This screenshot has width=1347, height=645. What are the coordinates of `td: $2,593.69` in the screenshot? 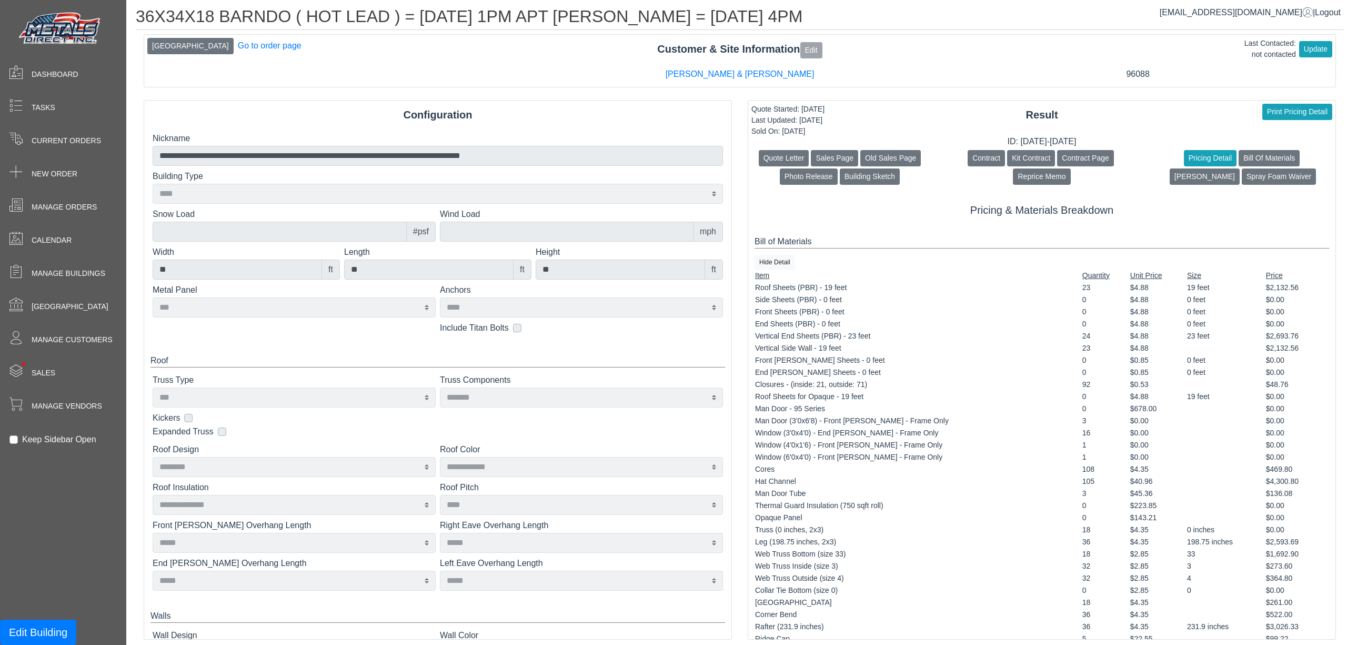 It's located at (1297, 542).